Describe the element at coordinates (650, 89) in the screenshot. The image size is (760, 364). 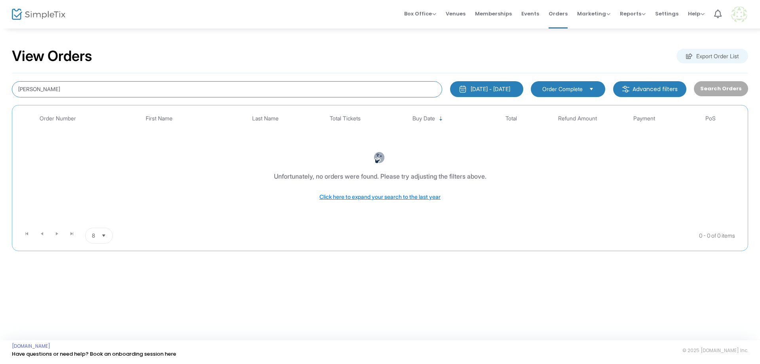
I see `m-button: Advanced filters` at that location.